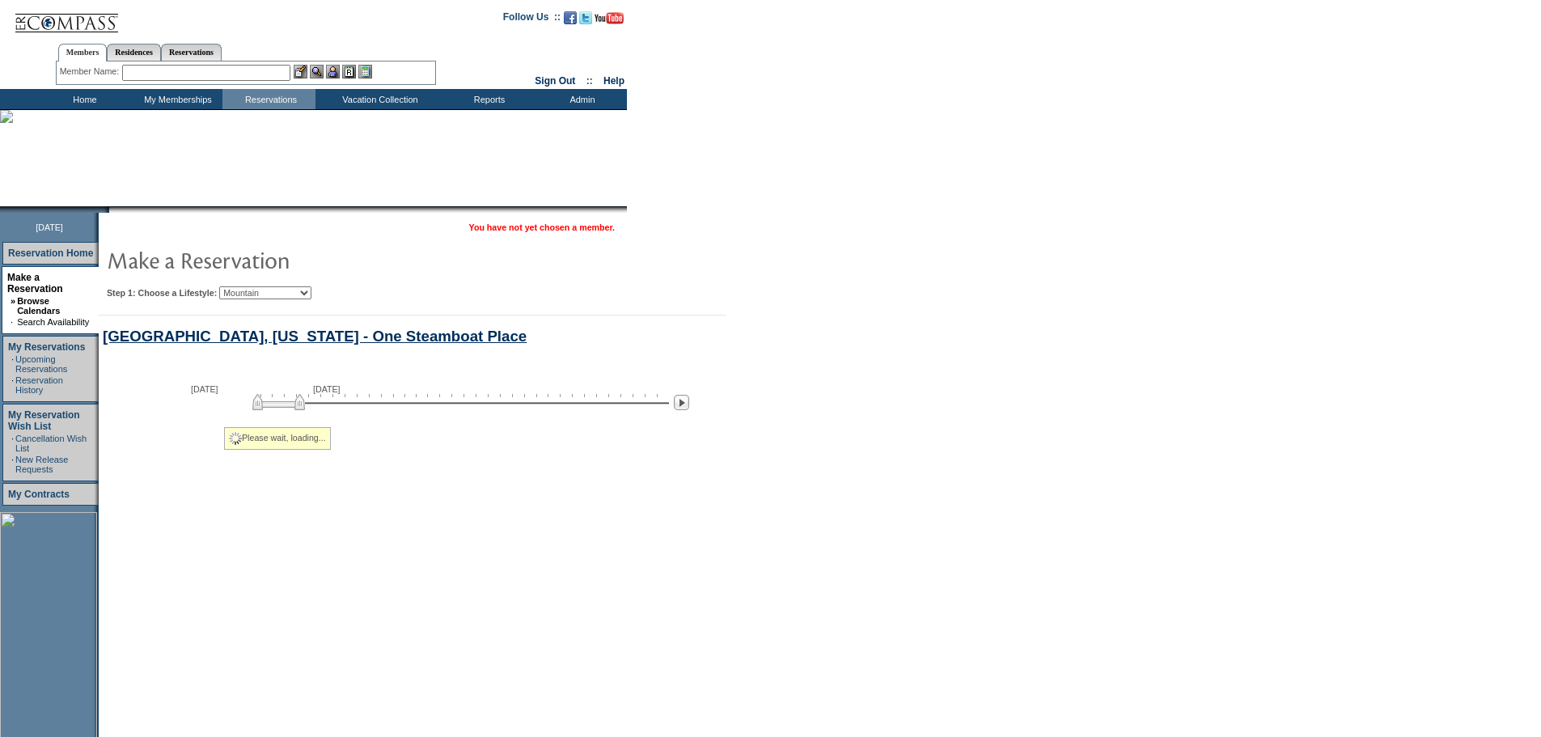 The image size is (1541, 737). I want to click on a: Residences, so click(133, 52).